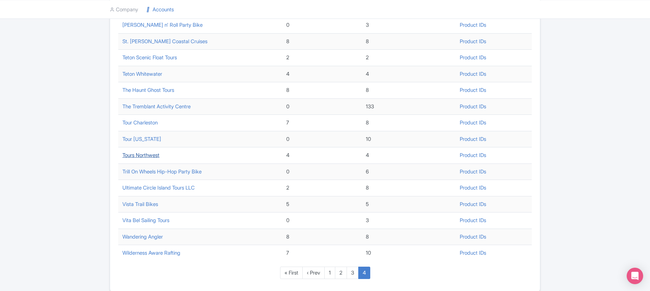 This screenshot has height=291, width=650. I want to click on a: 4, so click(364, 273).